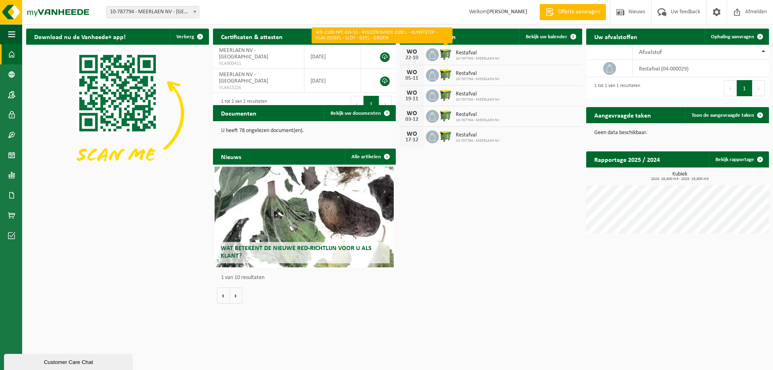  What do you see at coordinates (239, 113) in the screenshot?
I see `h2: Documenten` at bounding box center [239, 113].